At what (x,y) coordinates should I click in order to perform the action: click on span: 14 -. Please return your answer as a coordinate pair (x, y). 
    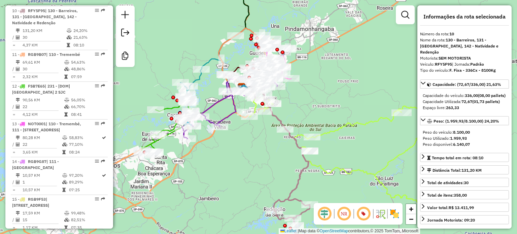
    Looking at the image, I should click on (35, 164).